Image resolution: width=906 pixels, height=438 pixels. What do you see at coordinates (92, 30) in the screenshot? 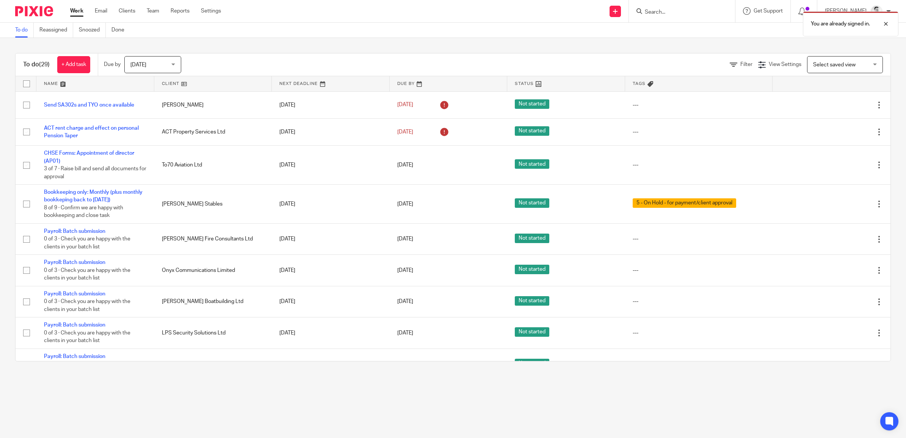
I see `a: Snoozed` at bounding box center [92, 30].